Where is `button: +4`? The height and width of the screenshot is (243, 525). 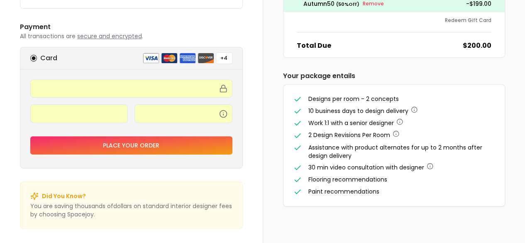
button: +4 is located at coordinates (224, 58).